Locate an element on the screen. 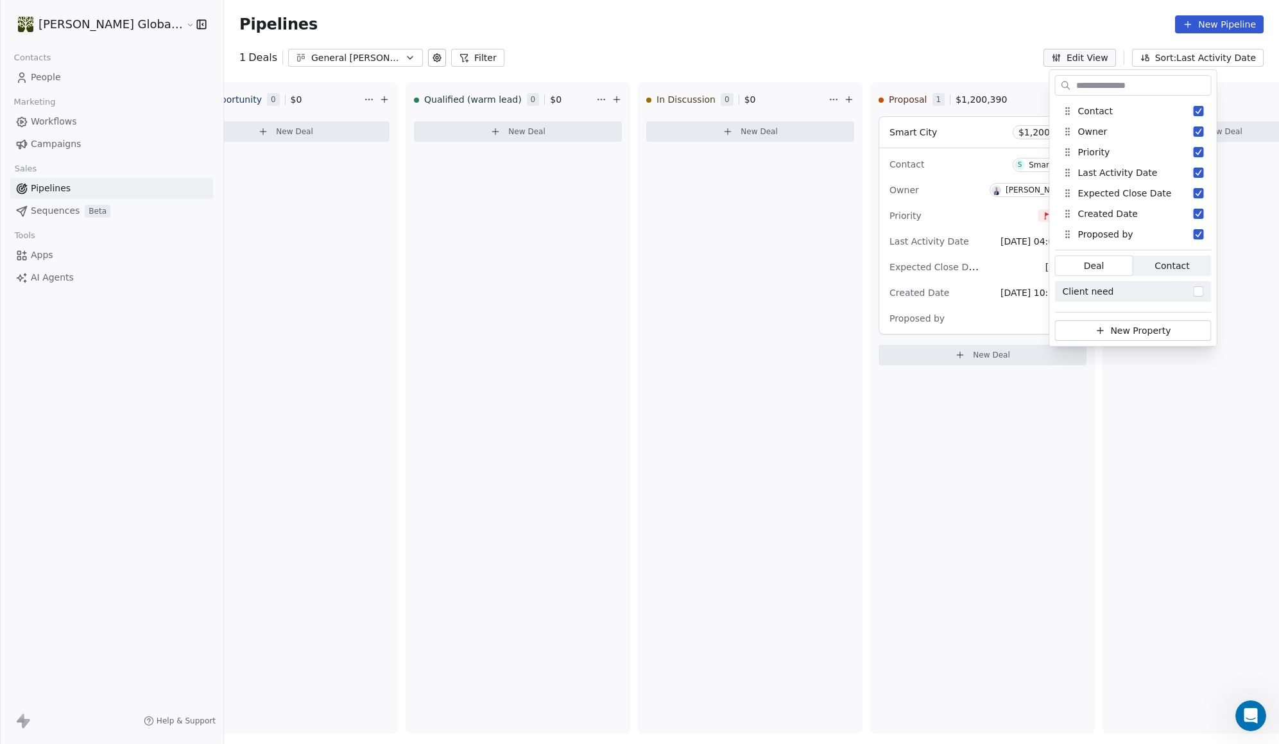 Image resolution: width=1279 pixels, height=744 pixels. button: Filter is located at coordinates (477, 58).